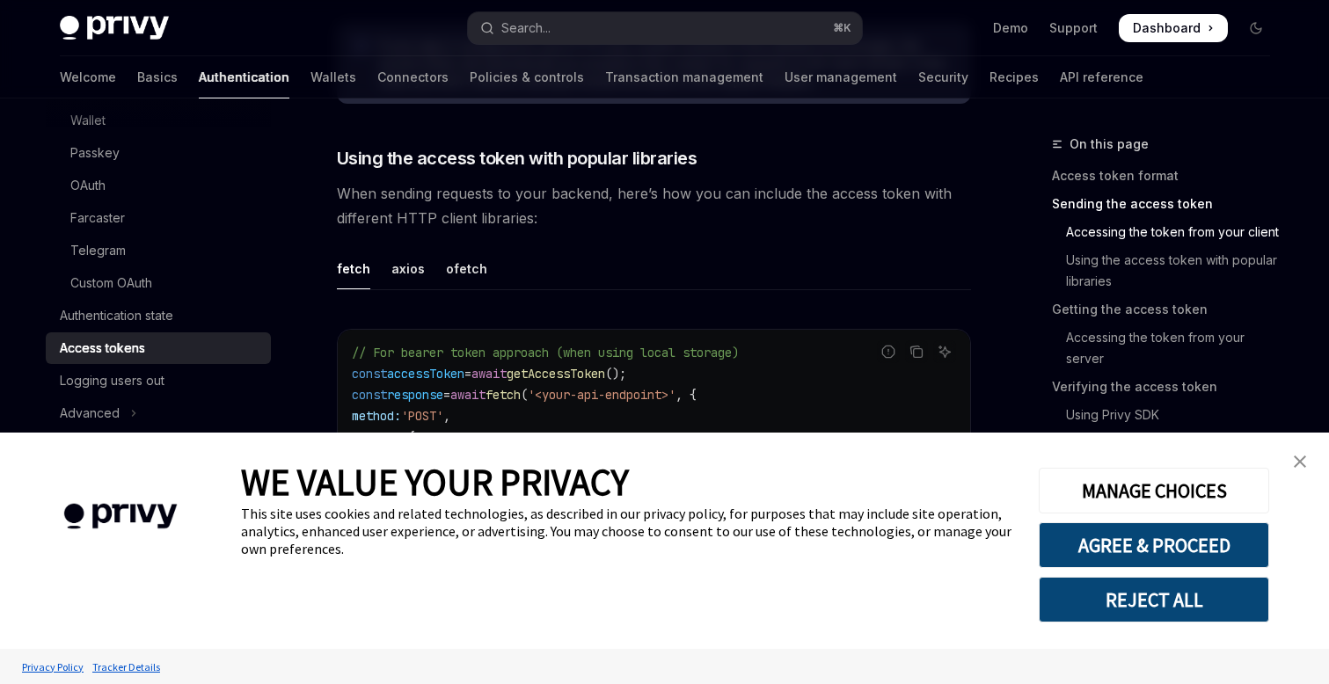  Describe the element at coordinates (684, 77) in the screenshot. I see `a: Transaction management` at that location.